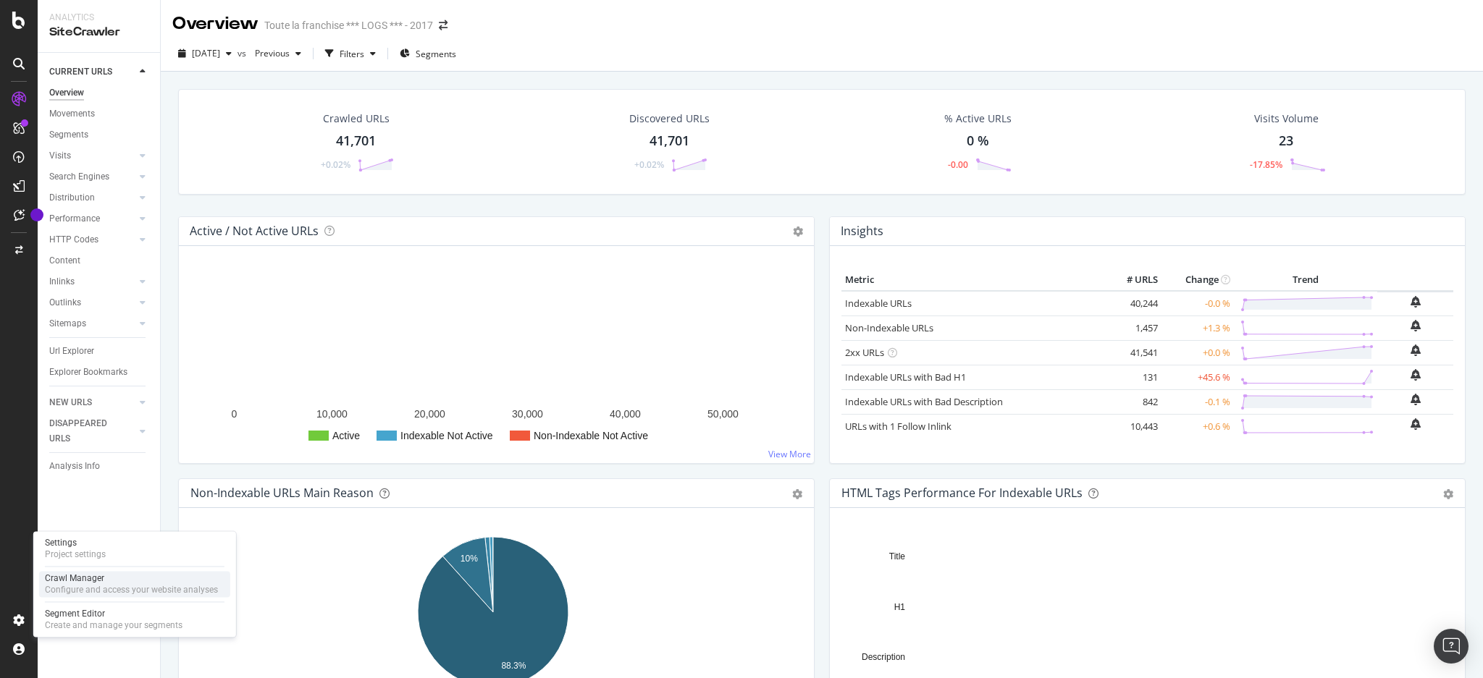  Describe the element at coordinates (1132, 280) in the screenshot. I see `th: # URLS` at that location.